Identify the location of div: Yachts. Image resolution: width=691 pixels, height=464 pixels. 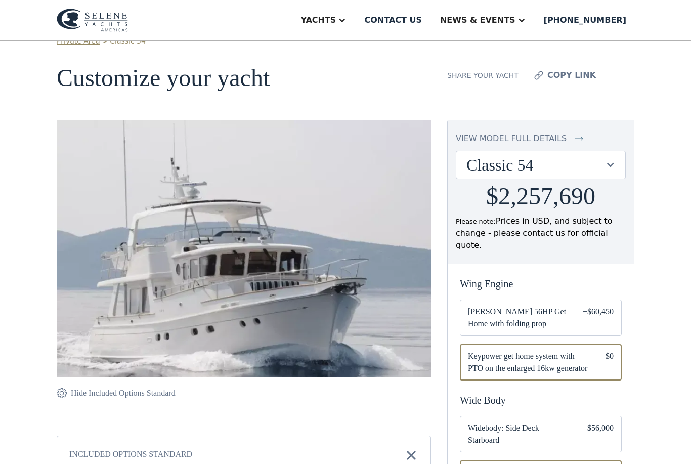
(318, 20).